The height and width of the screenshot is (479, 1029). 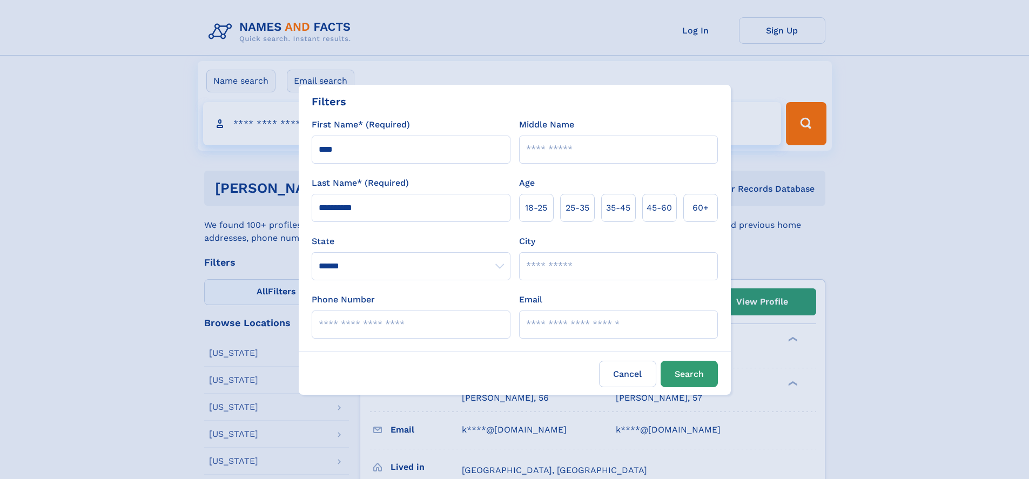 What do you see at coordinates (546, 125) in the screenshot?
I see `label: Middle Name` at bounding box center [546, 125].